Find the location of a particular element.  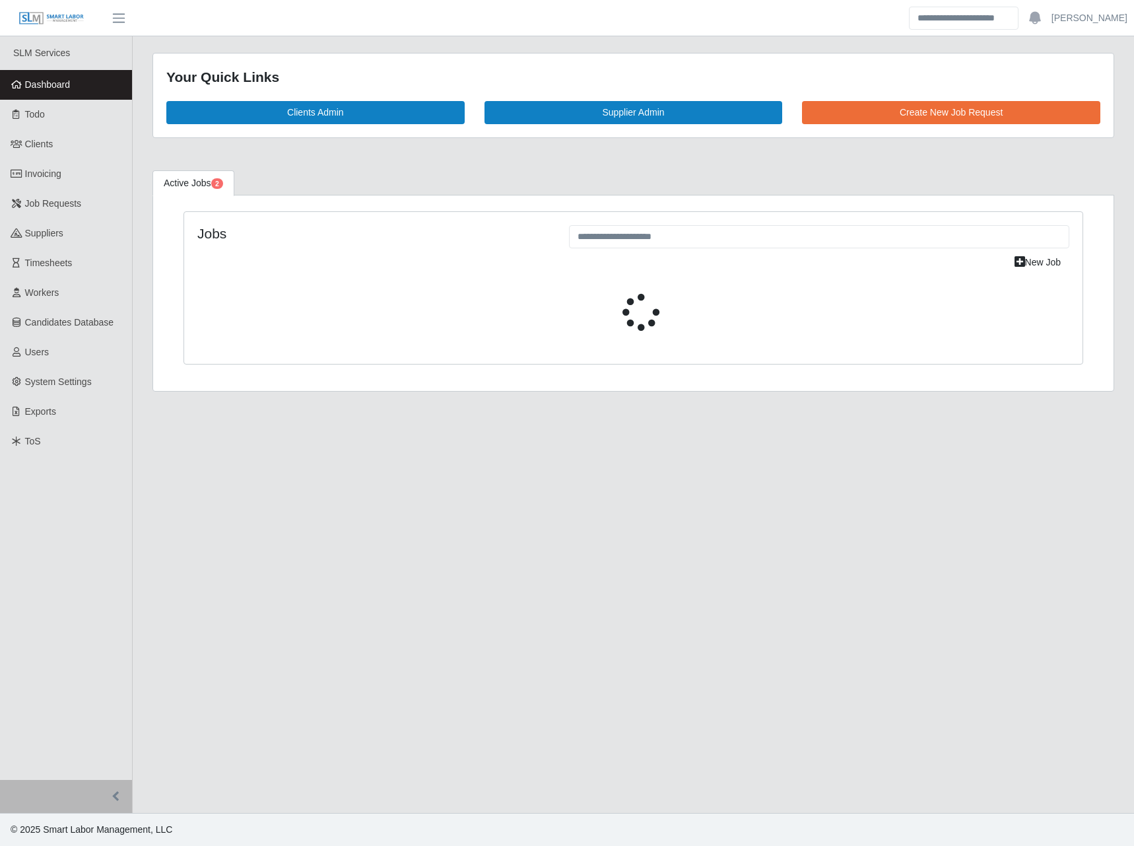

a: New Job is located at coordinates (1038, 262).